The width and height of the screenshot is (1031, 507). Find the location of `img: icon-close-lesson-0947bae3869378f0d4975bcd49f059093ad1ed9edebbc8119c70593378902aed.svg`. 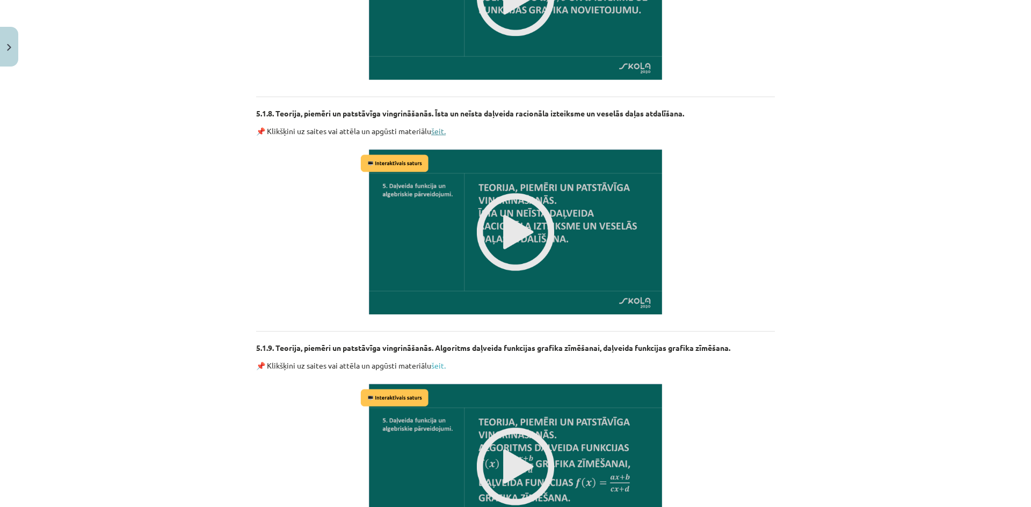

img: icon-close-lesson-0947bae3869378f0d4975bcd49f059093ad1ed9edebbc8119c70593378902aed.svg is located at coordinates (9, 47).